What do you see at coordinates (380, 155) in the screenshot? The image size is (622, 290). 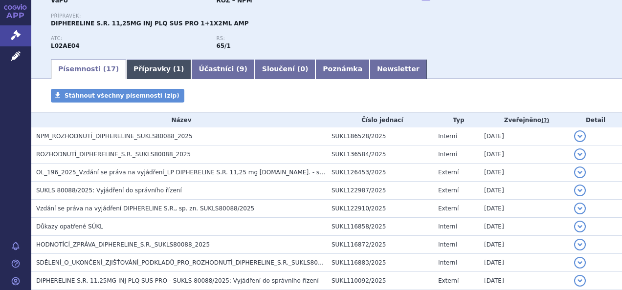 I see `td: SUKL136584/2025` at bounding box center [380, 155].